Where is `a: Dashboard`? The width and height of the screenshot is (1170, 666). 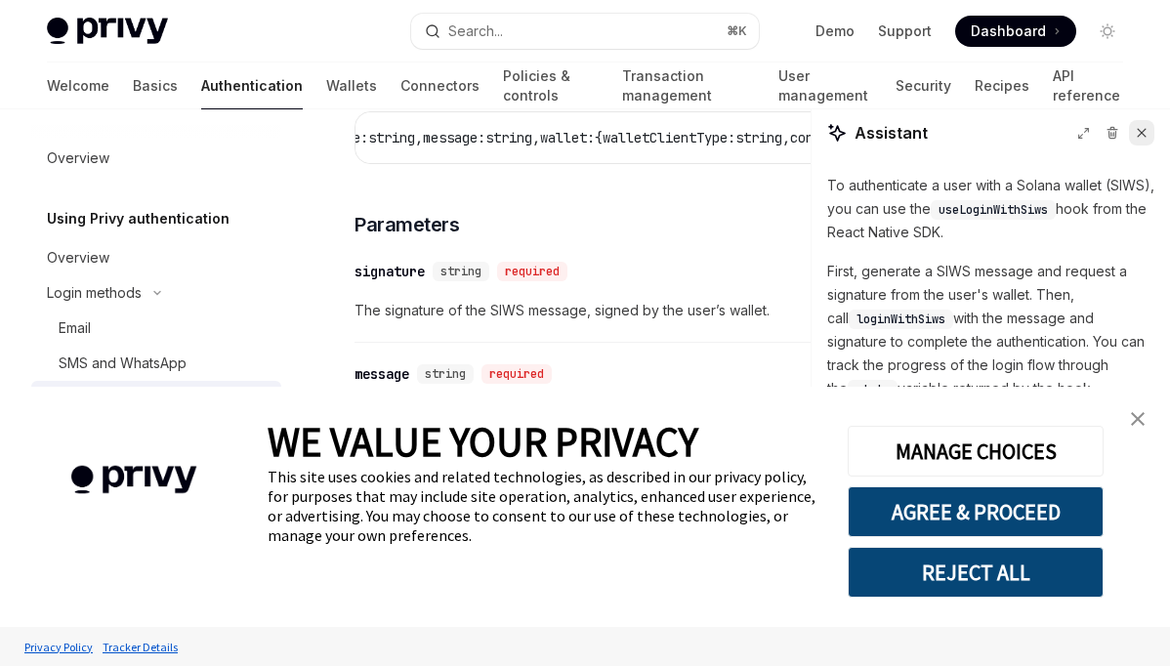 a: Dashboard is located at coordinates (1016, 31).